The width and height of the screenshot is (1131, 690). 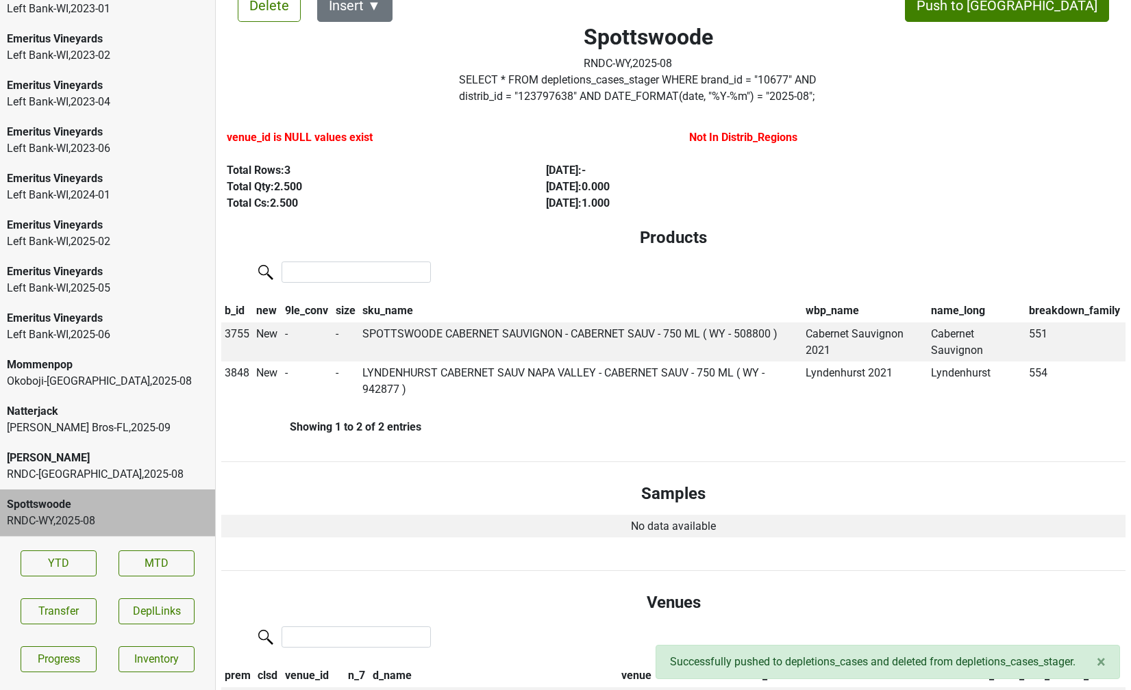 What do you see at coordinates (313, 676) in the screenshot?
I see `th: venue_id: activate to sort column ascending` at bounding box center [313, 676].